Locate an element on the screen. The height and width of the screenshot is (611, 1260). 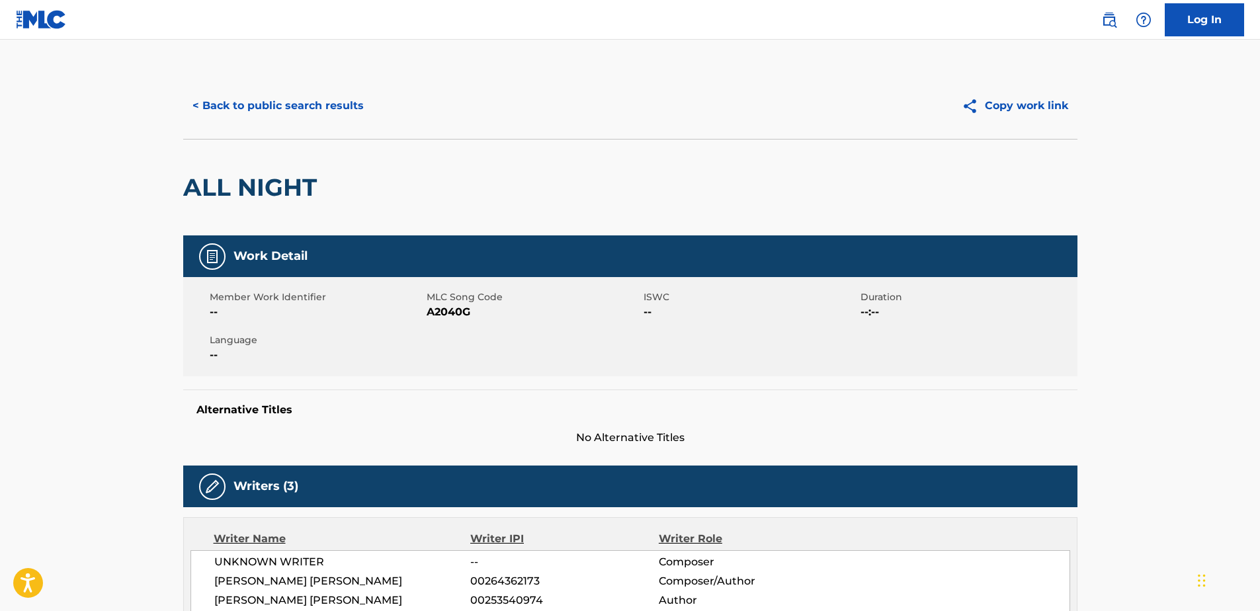
span: MLC Song Code is located at coordinates (533, 297).